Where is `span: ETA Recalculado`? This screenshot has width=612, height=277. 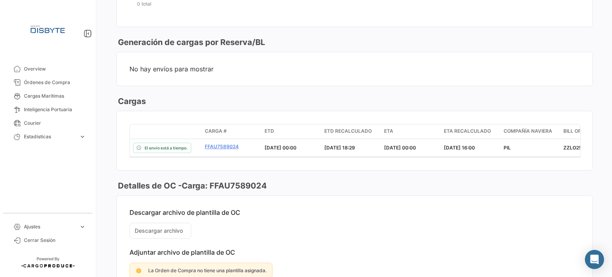 span: ETA Recalculado is located at coordinates (468, 131).